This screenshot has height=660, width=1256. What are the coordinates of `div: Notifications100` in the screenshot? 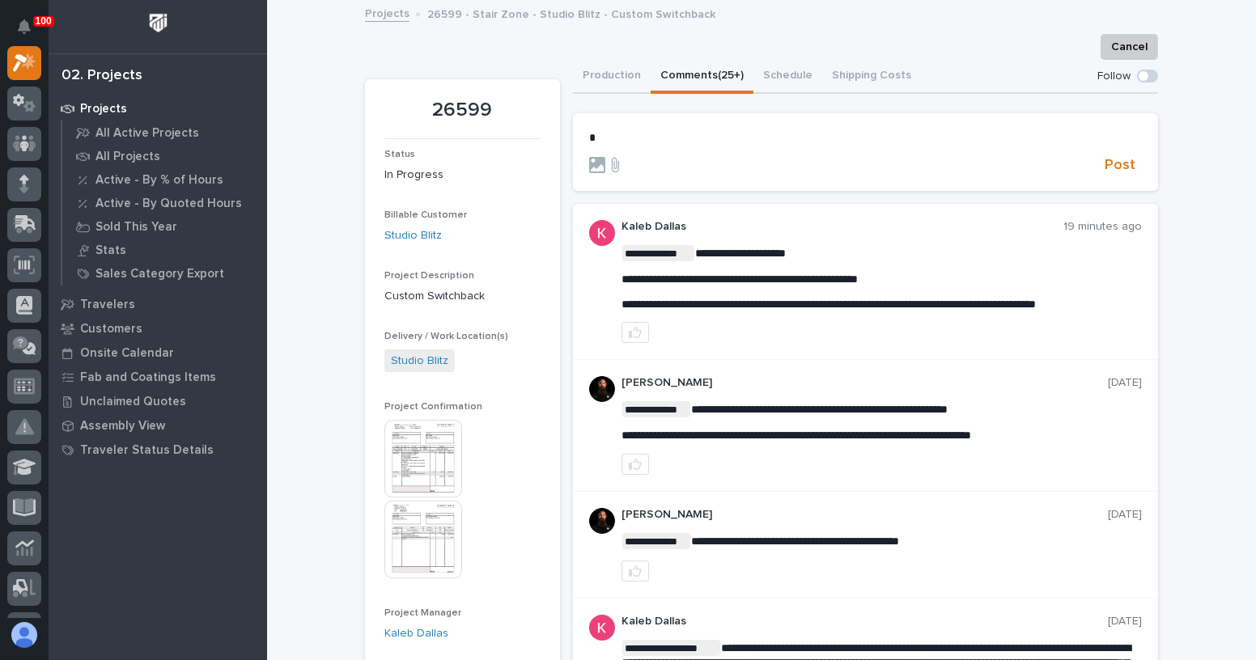 It's located at (31, 32).